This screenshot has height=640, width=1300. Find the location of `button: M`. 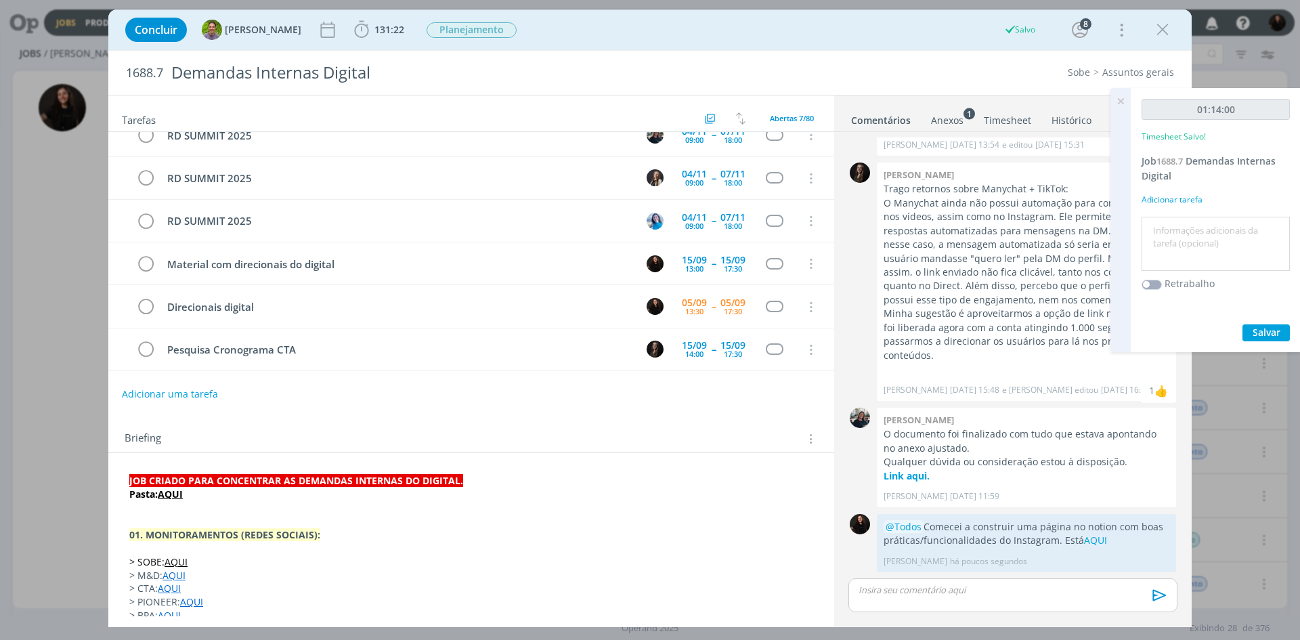

button: M is located at coordinates (655, 135).